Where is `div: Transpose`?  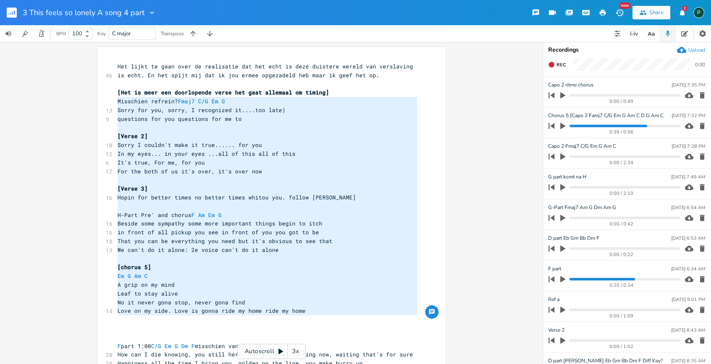 div: Transpose is located at coordinates (172, 34).